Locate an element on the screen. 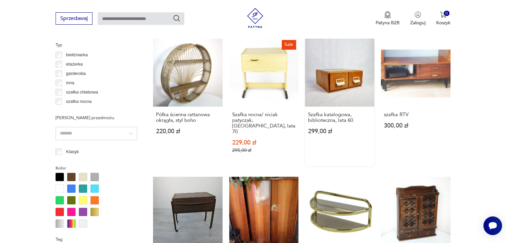  button: Szukaj is located at coordinates (177, 18).